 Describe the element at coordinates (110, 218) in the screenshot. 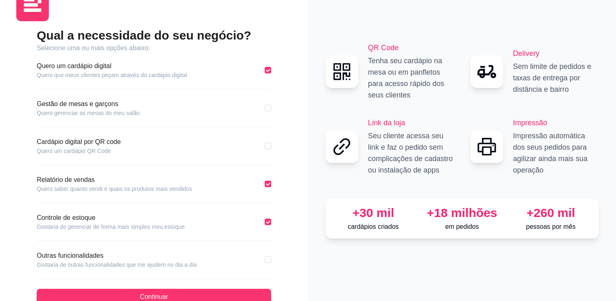

I see `article: Controle de estoque` at that location.